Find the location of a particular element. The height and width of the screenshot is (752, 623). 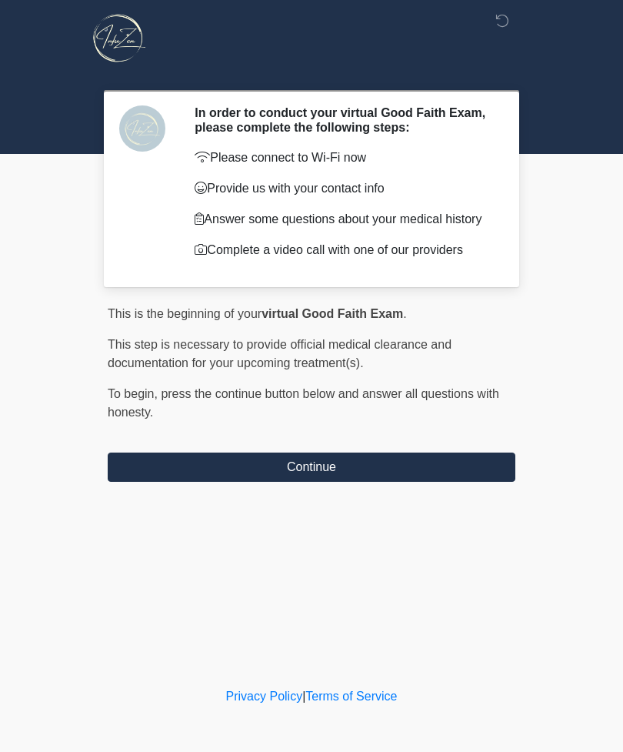

span: To begin, is located at coordinates (134, 393).